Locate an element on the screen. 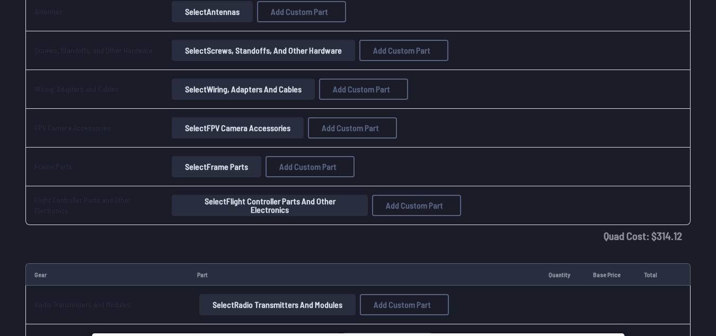 The height and width of the screenshot is (336, 716). a: FPV Camera Accessories is located at coordinates (73, 127).